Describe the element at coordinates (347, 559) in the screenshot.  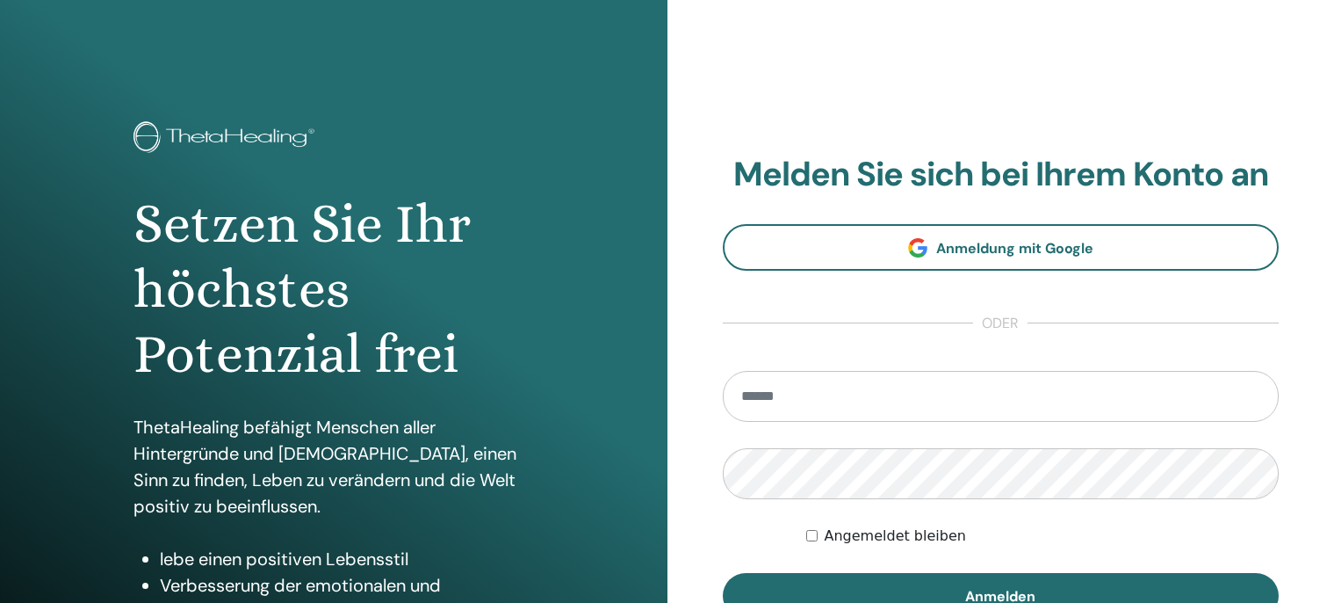
I see `li: lebe einen positiven Lebensstil` at that location.